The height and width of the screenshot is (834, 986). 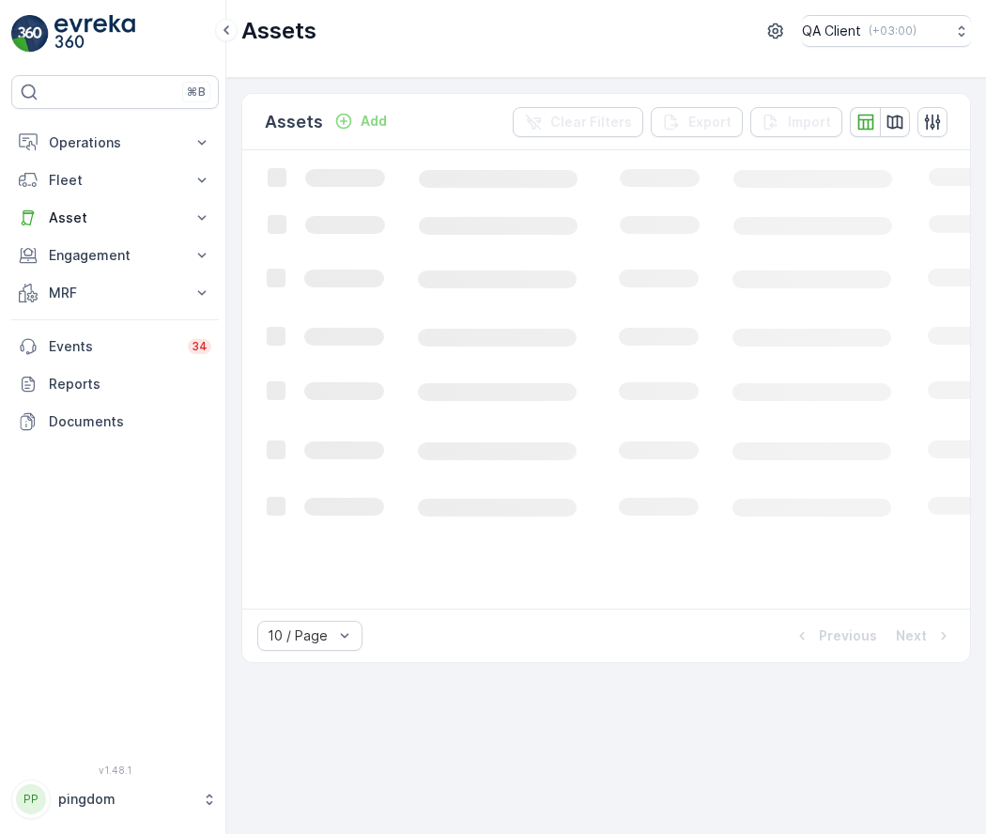 I want to click on button: Next, so click(x=924, y=636).